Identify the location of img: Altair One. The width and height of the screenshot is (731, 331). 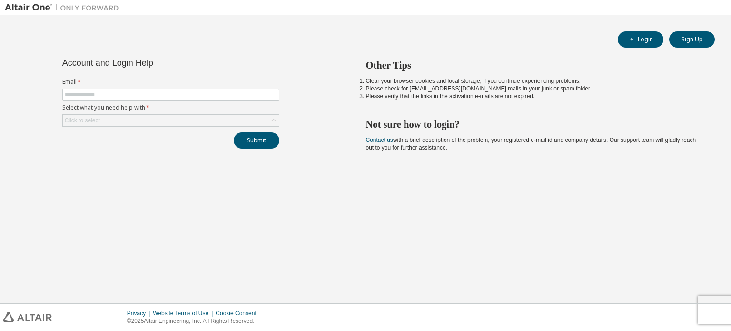
(64, 8).